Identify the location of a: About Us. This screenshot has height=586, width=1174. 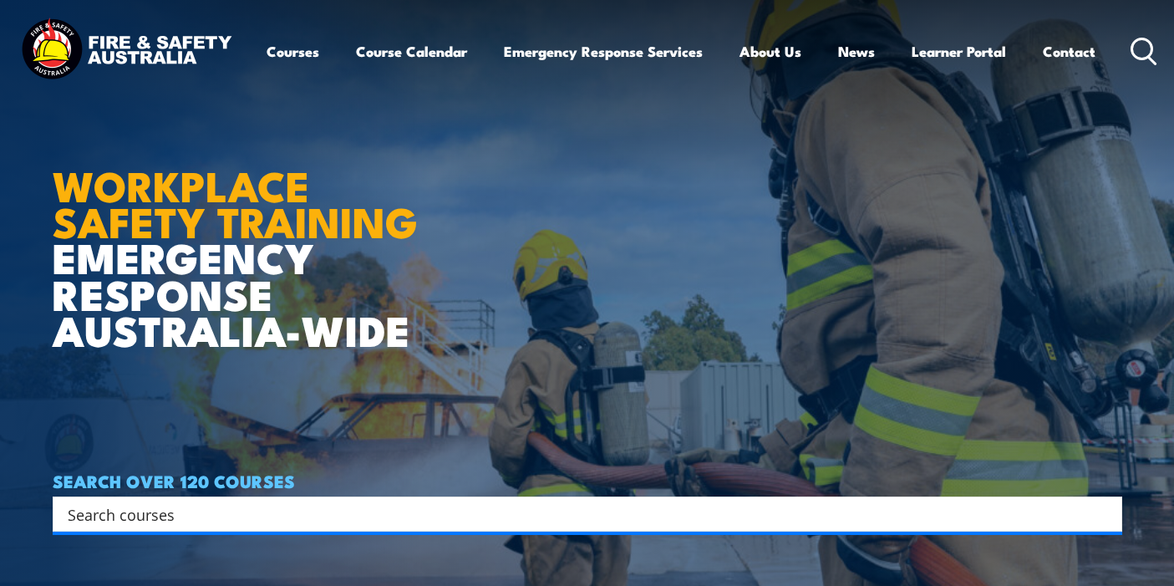
(770, 51).